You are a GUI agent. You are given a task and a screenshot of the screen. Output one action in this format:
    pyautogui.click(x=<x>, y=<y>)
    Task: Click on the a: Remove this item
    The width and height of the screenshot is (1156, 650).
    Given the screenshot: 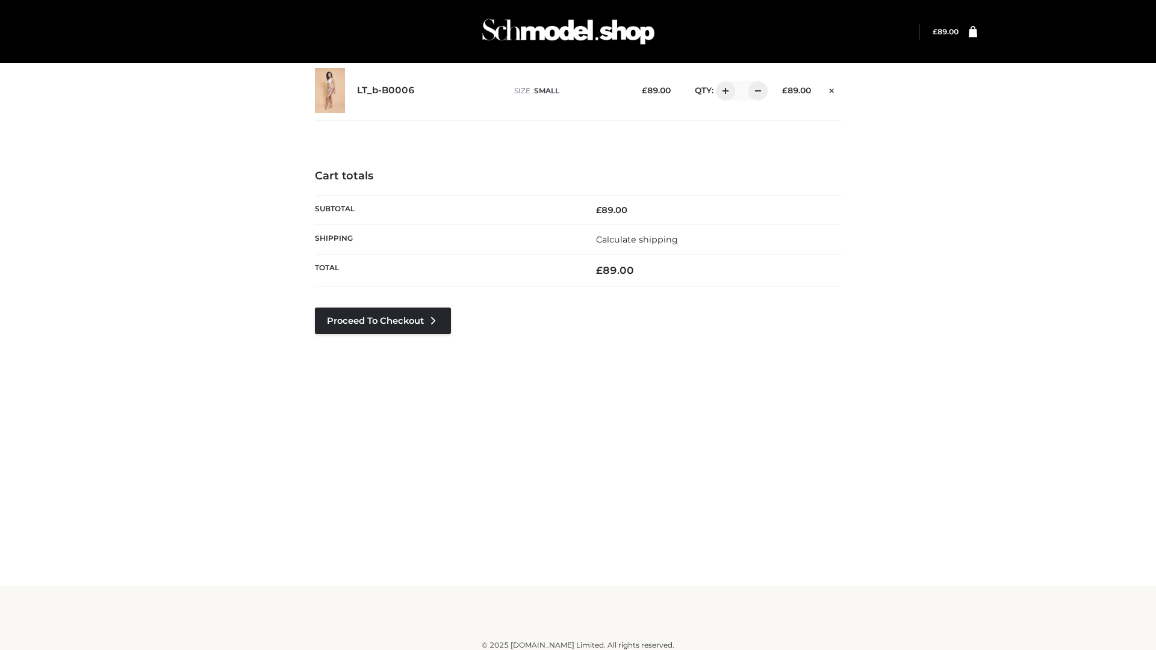 What is the action you would take?
    pyautogui.click(x=832, y=89)
    